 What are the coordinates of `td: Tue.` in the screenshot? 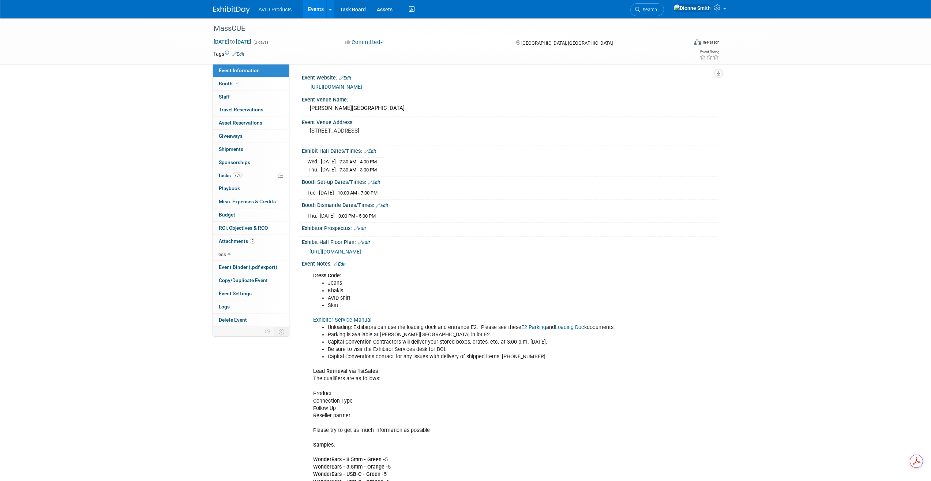 It's located at (313, 193).